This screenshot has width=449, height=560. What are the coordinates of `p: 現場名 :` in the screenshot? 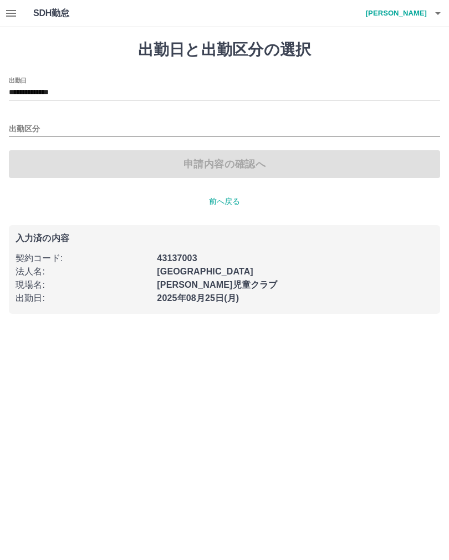 It's located at (83, 285).